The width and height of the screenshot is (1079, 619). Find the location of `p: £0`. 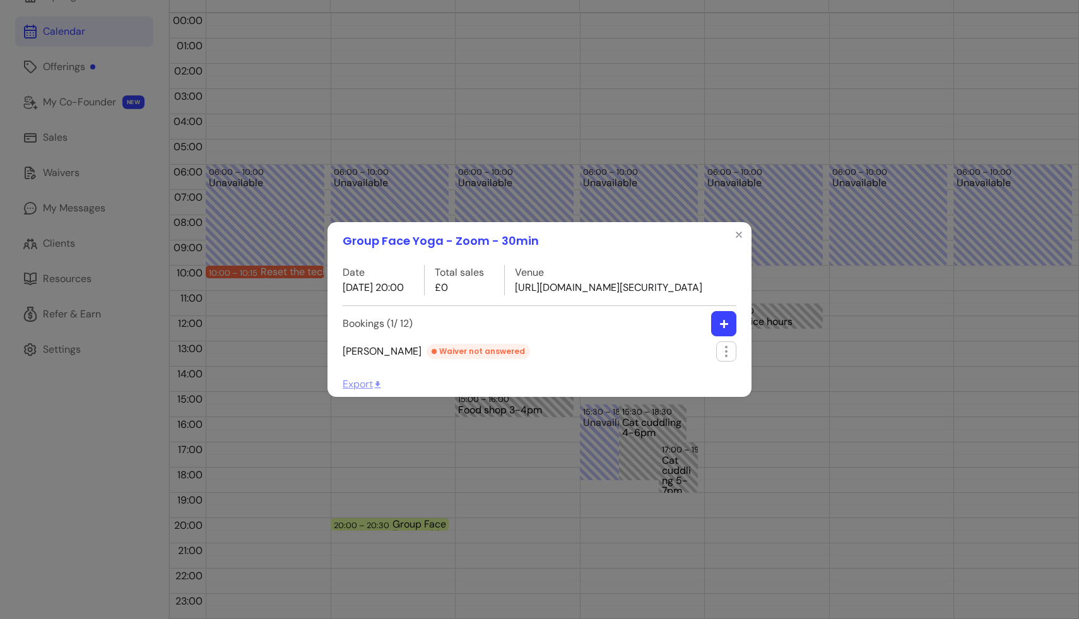

p: £0 is located at coordinates (459, 288).